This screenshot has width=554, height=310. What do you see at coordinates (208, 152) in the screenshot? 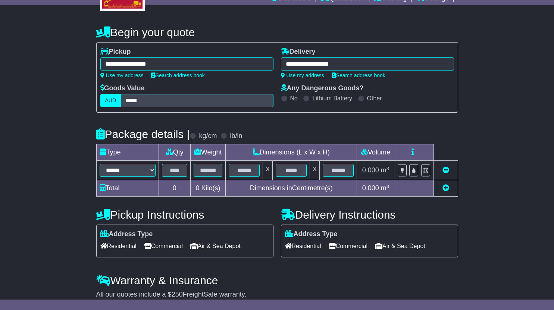
I see `td: Weight` at bounding box center [208, 152].